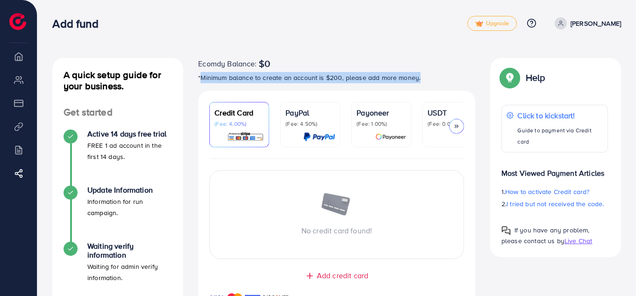 Image resolution: width=636 pixels, height=296 pixels. What do you see at coordinates (578, 241) in the screenshot?
I see `span: Live Chat` at bounding box center [578, 241].